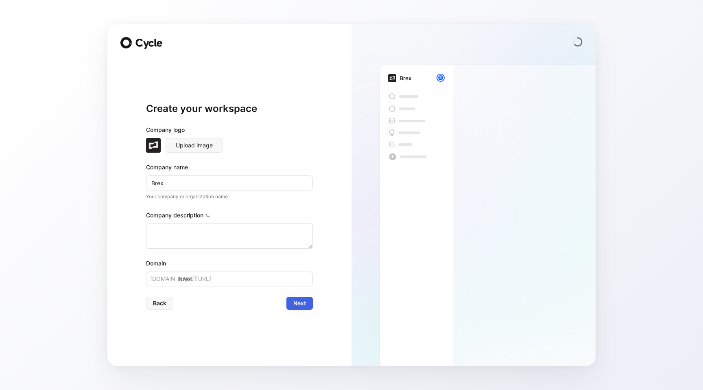  I want to click on button: Upload image, so click(194, 145).